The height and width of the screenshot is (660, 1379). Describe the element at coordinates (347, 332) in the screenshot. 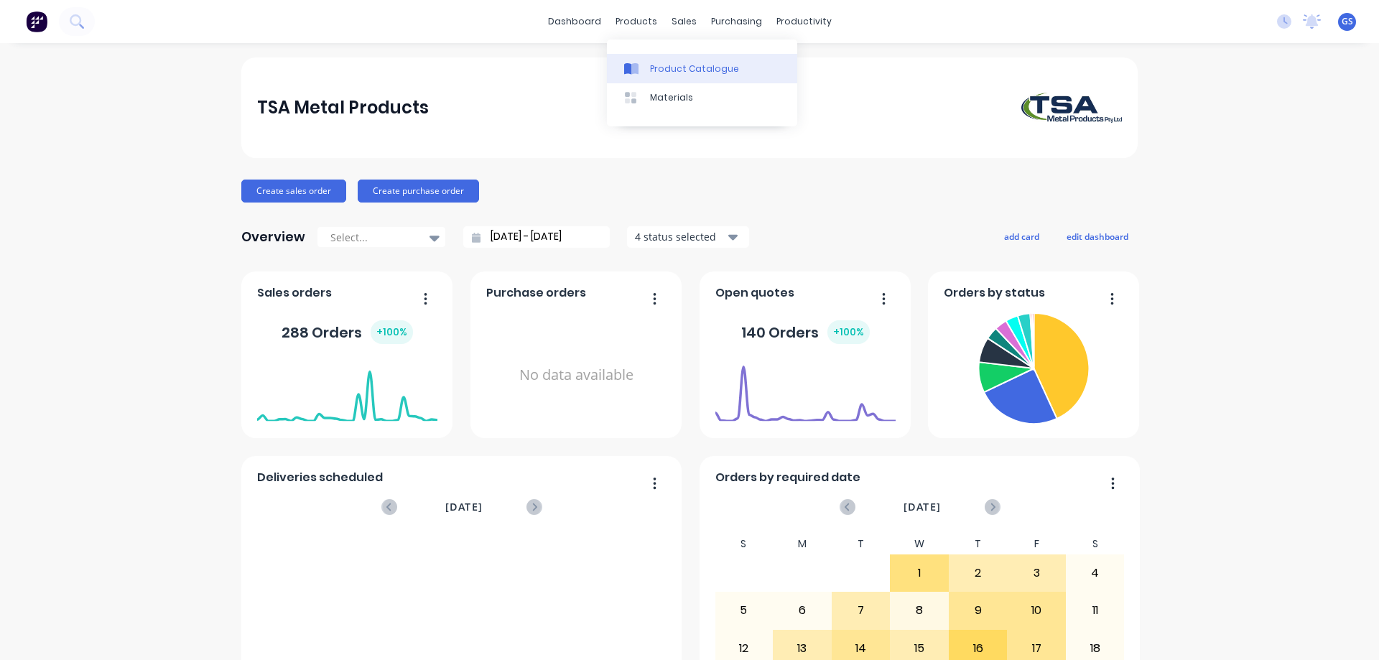

I see `div: 288 Orders` at that location.